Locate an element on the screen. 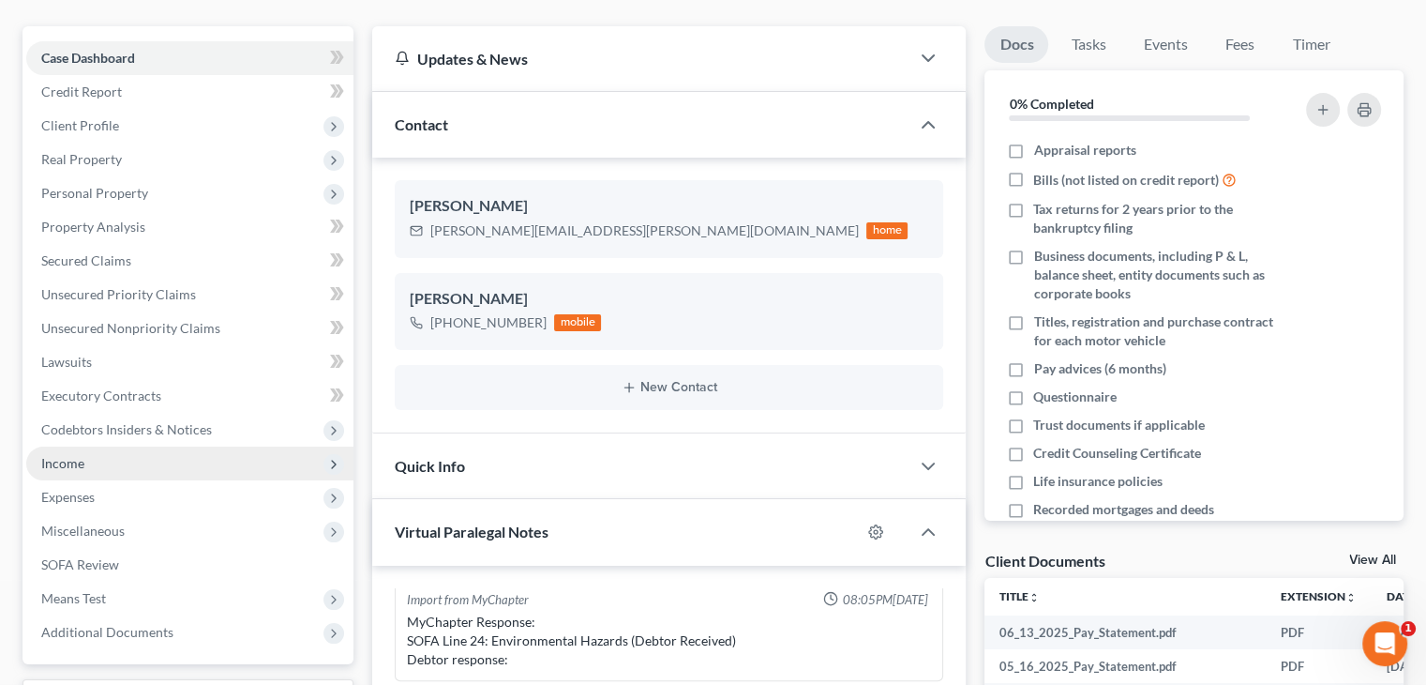 This screenshot has width=1426, height=685. span: Executory Contracts is located at coordinates (101, 395).